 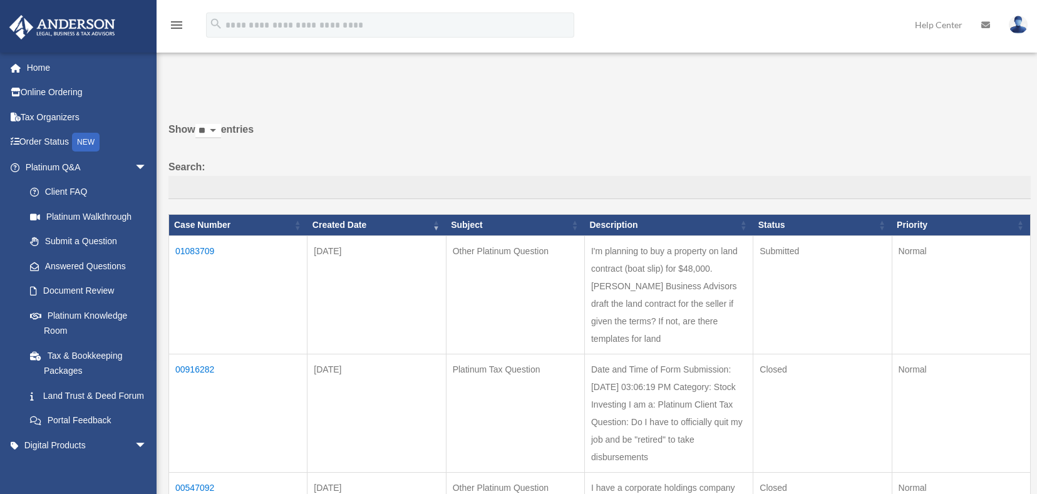 I want to click on a: Tax Organizers, so click(x=87, y=117).